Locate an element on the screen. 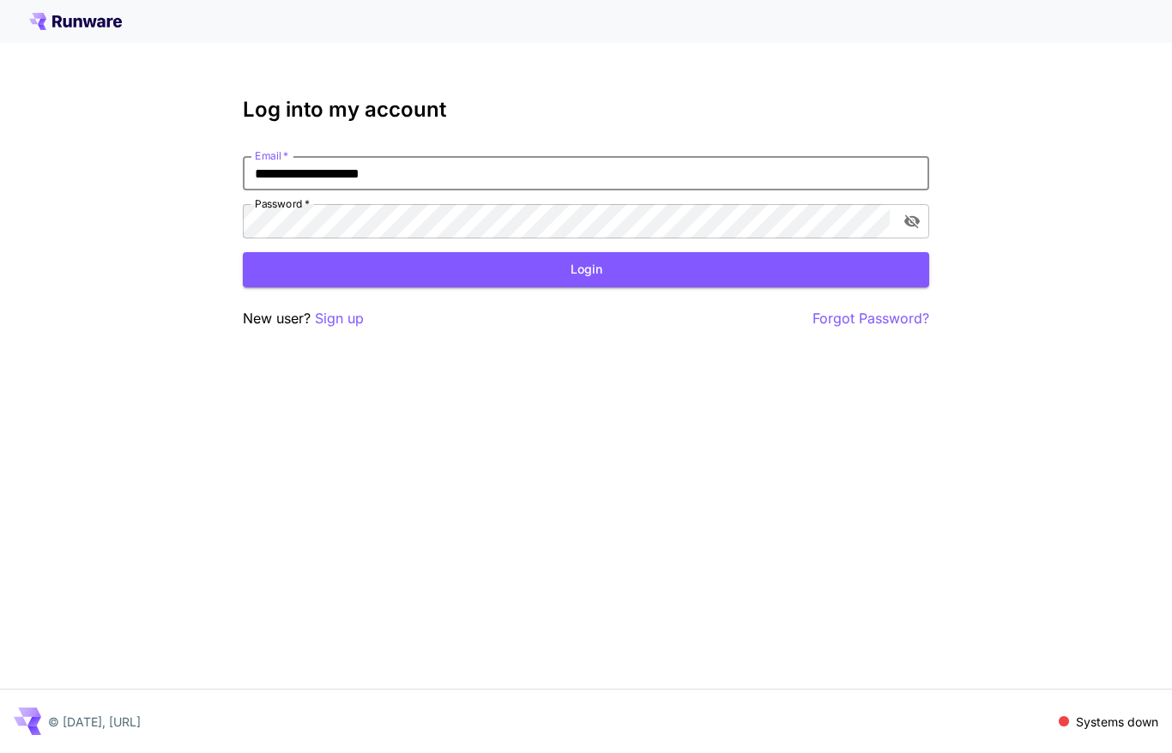 This screenshot has height=753, width=1172. button: Sign up is located at coordinates (339, 318).